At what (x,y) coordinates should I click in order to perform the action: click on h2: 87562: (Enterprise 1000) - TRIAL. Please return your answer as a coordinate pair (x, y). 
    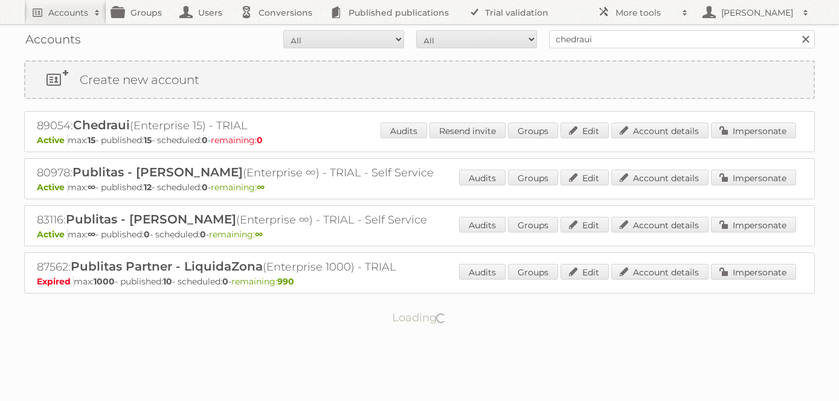
    Looking at the image, I should click on (248, 267).